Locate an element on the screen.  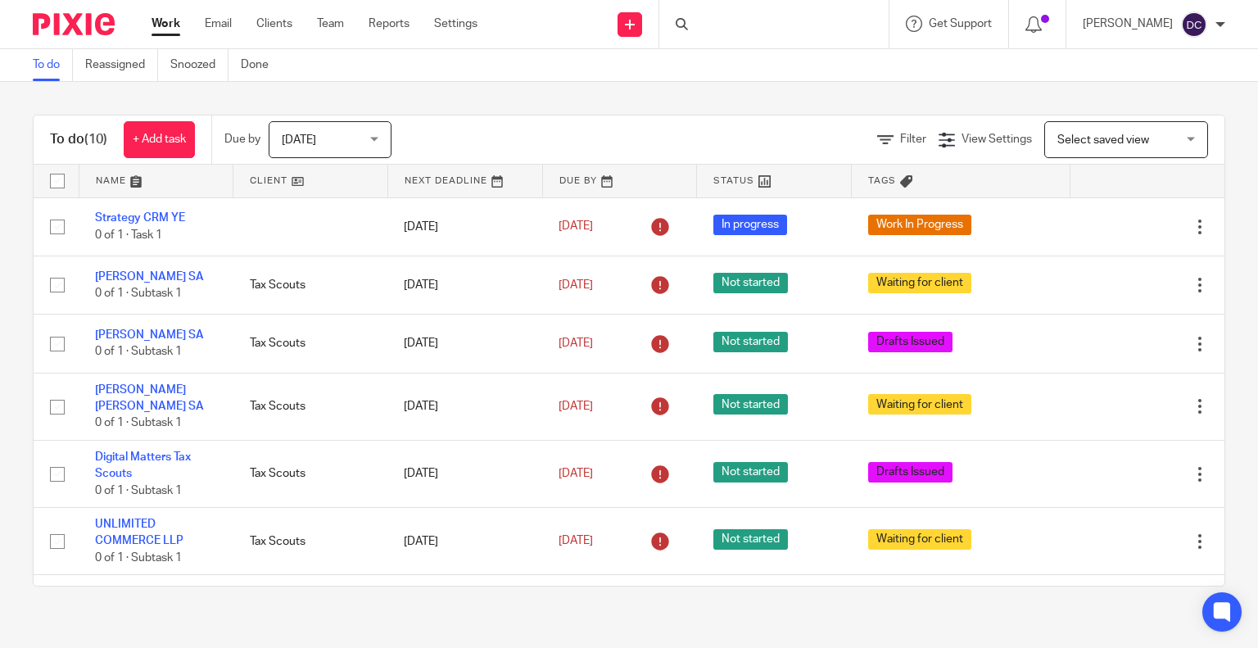
span: Get Support is located at coordinates (960, 24).